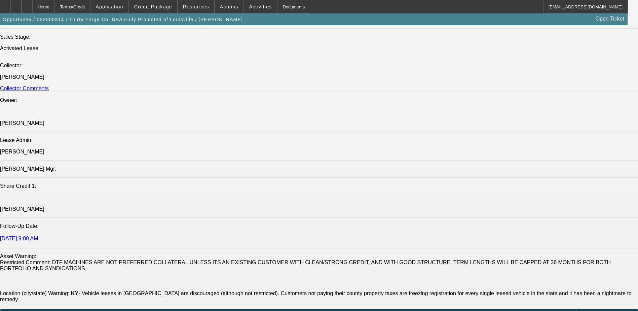 The width and height of the screenshot is (638, 311). I want to click on button: Application, so click(109, 7).